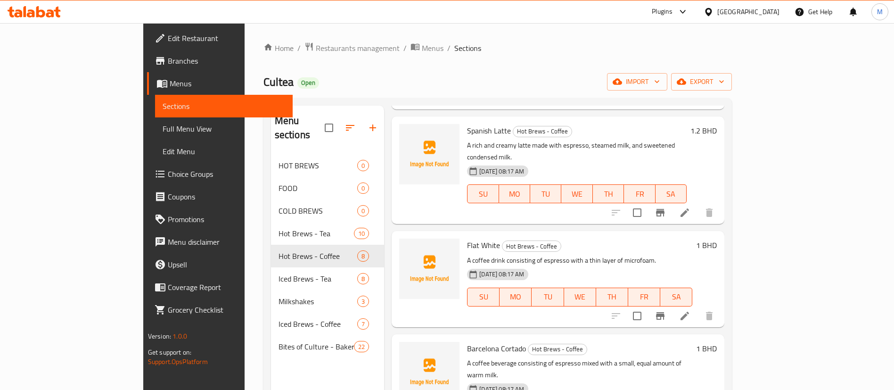 The height and width of the screenshot is (390, 894). Describe the element at coordinates (542, 131) in the screenshot. I see `span: Hot Brews - Coffee` at that location.